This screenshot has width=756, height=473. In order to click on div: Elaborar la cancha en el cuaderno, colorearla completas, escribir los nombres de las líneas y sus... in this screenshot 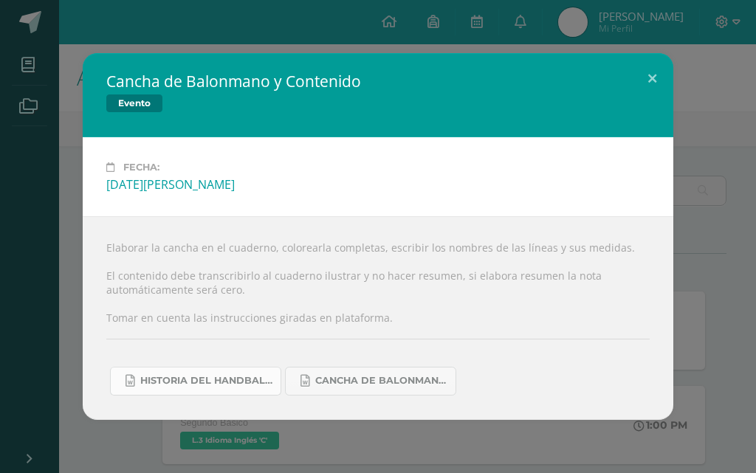, I will do `click(378, 317)`.